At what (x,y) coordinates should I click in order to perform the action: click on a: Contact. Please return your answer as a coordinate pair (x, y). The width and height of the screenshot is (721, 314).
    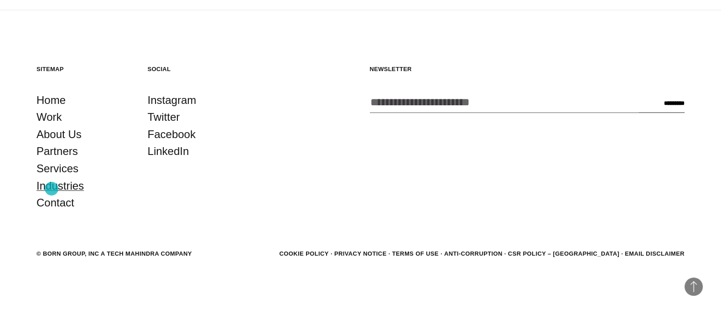
    Looking at the image, I should click on (55, 203).